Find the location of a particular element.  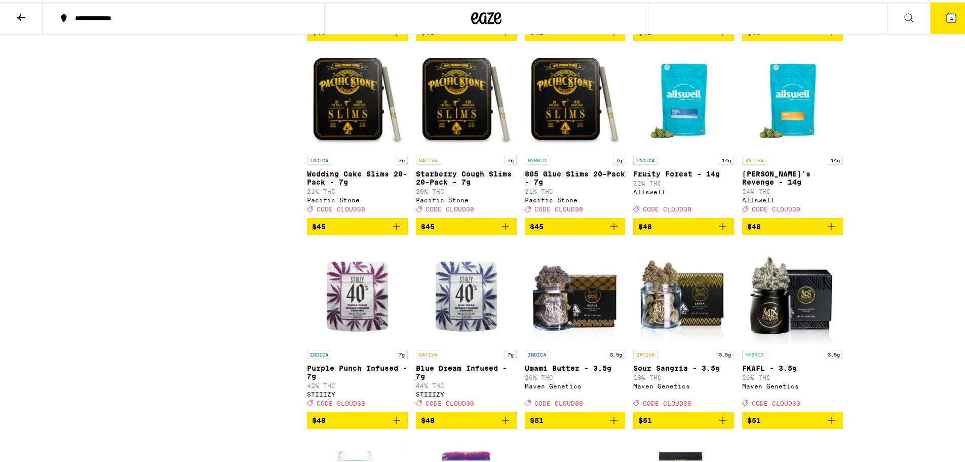

p: Sour Sangria - 3.5g is located at coordinates (684, 366).